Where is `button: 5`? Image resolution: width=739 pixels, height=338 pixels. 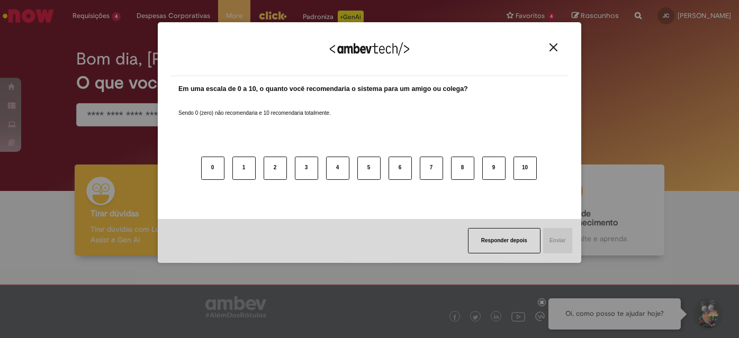
button: 5 is located at coordinates (369, 168).